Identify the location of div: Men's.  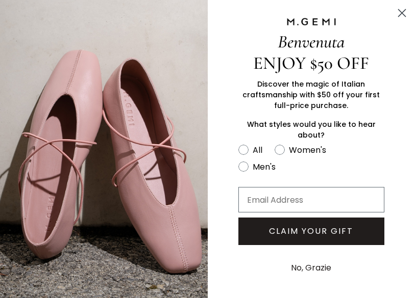
(264, 167).